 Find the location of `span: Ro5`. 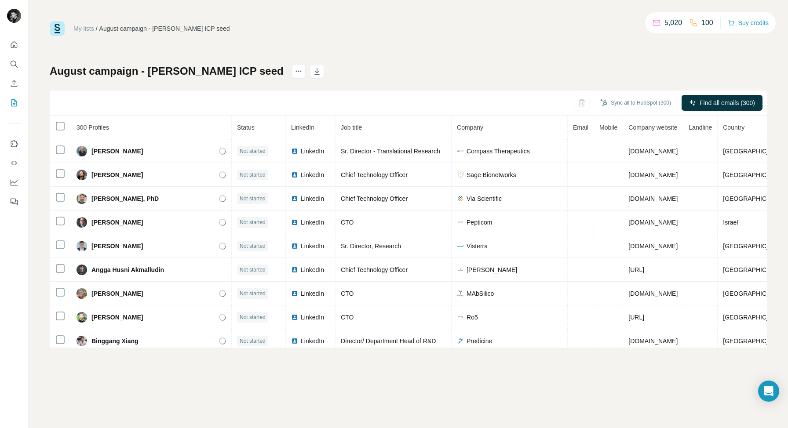

span: Ro5 is located at coordinates (472, 318).